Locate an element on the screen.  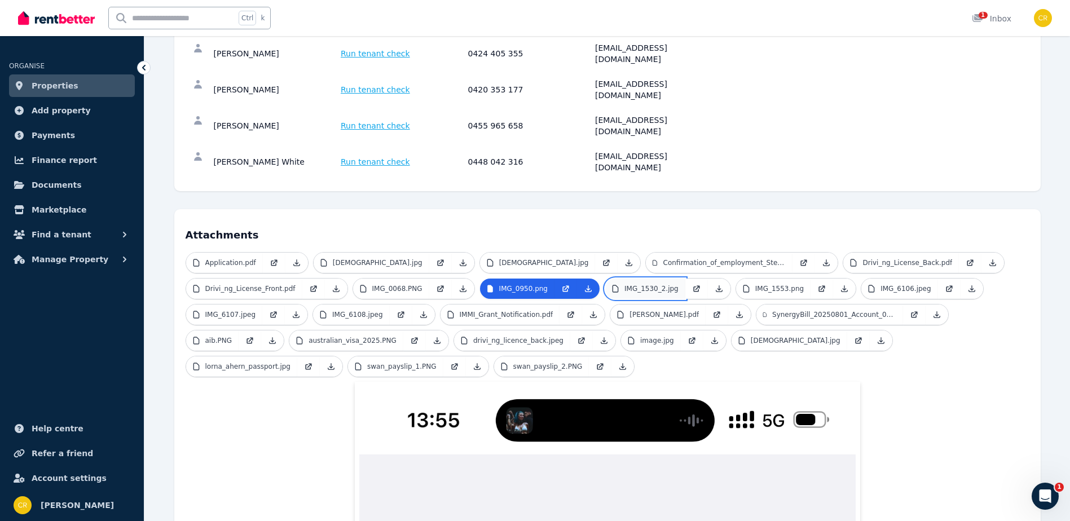
a: Help centre is located at coordinates (72, 428).